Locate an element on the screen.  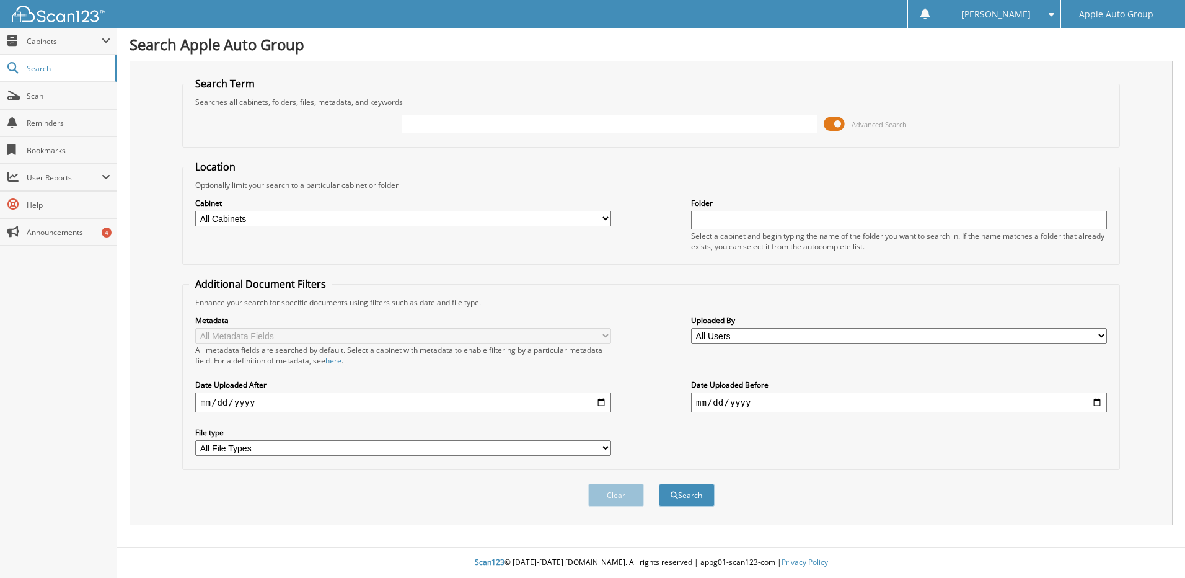
span: Advanced Search is located at coordinates (879, 124).